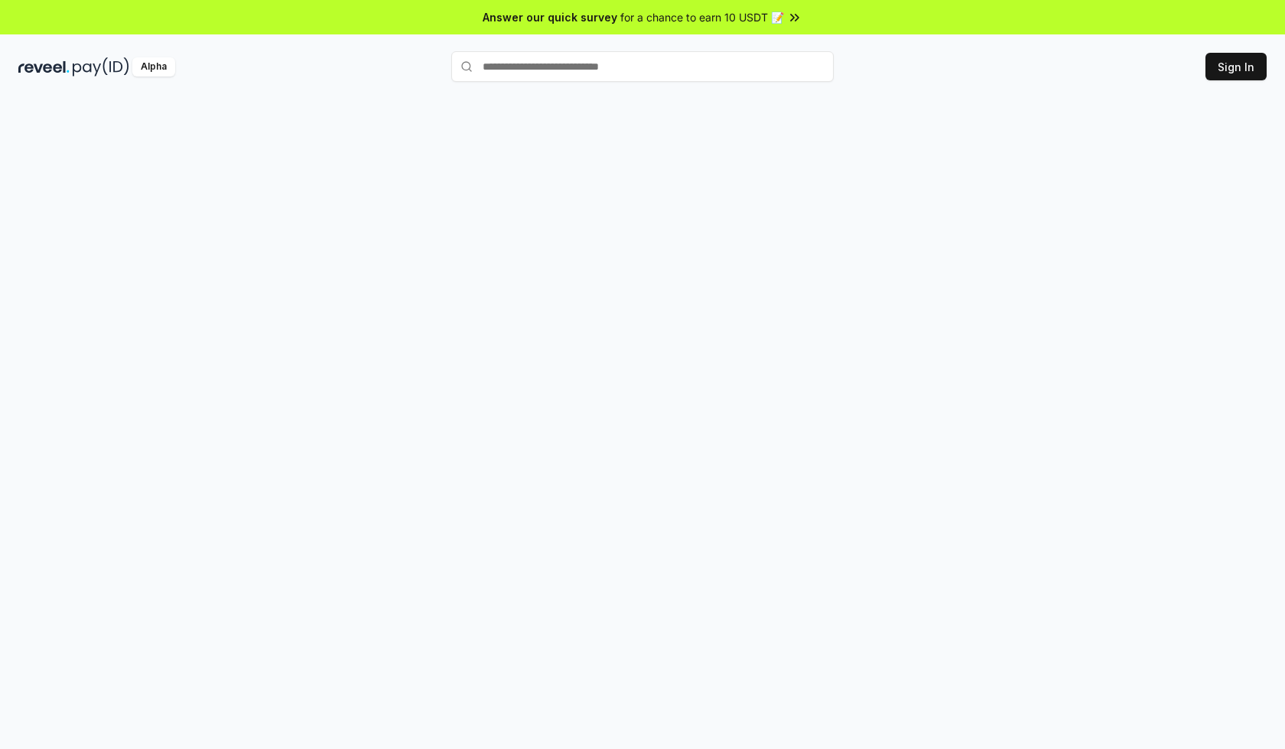 Image resolution: width=1285 pixels, height=749 pixels. What do you see at coordinates (550, 17) in the screenshot?
I see `span: Answer our quick survey` at bounding box center [550, 17].